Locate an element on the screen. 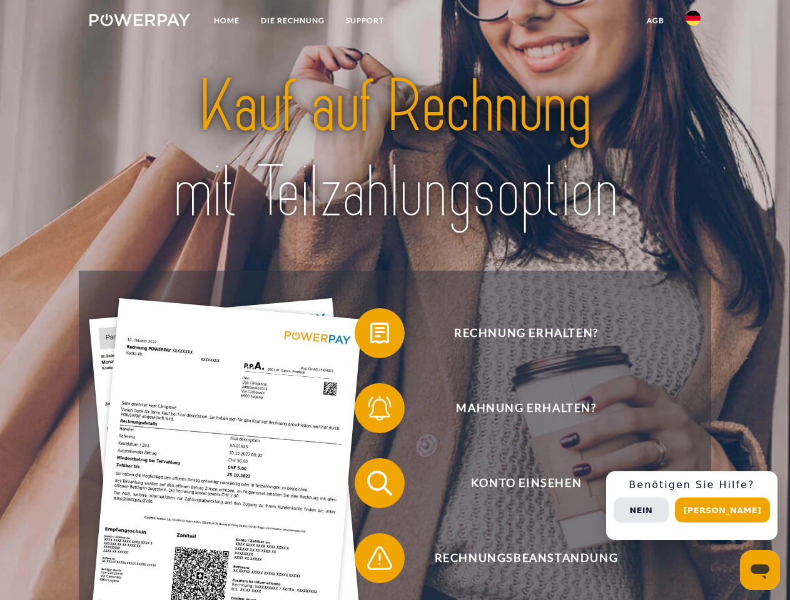 The image size is (790, 600). a: Rechnung erhalten? is located at coordinates (517, 333).